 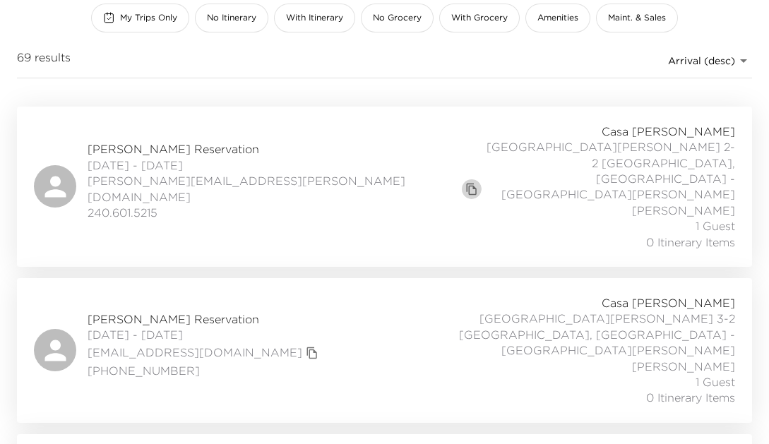 What do you see at coordinates (44, 61) in the screenshot?
I see `span: 69 results` at bounding box center [44, 61].